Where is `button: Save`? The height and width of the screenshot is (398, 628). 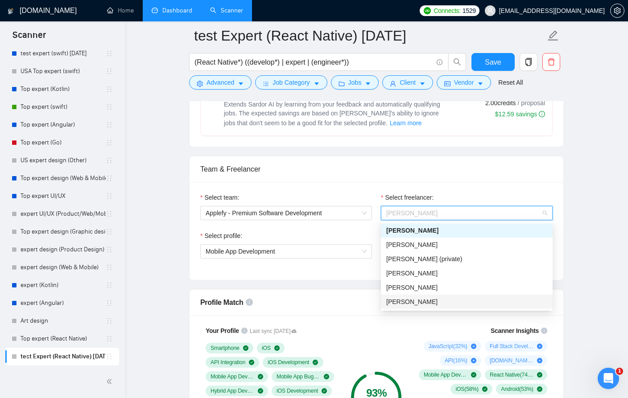
button: Save is located at coordinates (493, 62).